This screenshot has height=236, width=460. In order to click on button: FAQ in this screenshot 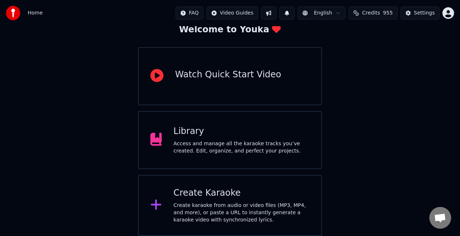, I will do `click(189, 13)`.